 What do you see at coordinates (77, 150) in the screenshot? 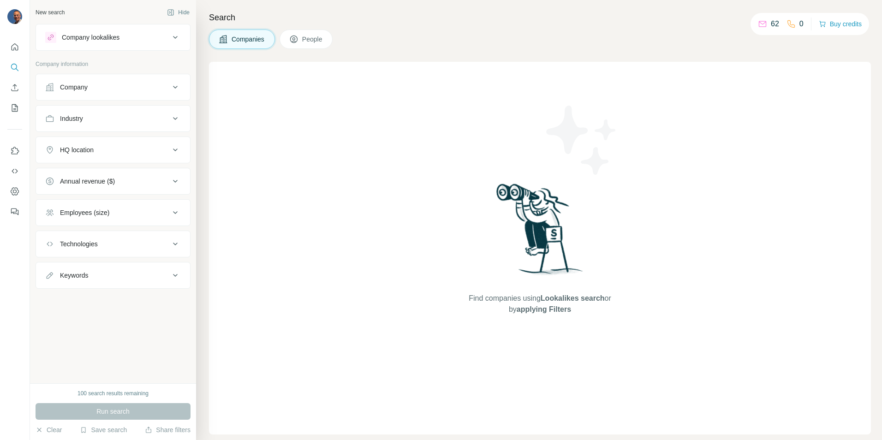
I see `div: HQ location` at bounding box center [77, 150].